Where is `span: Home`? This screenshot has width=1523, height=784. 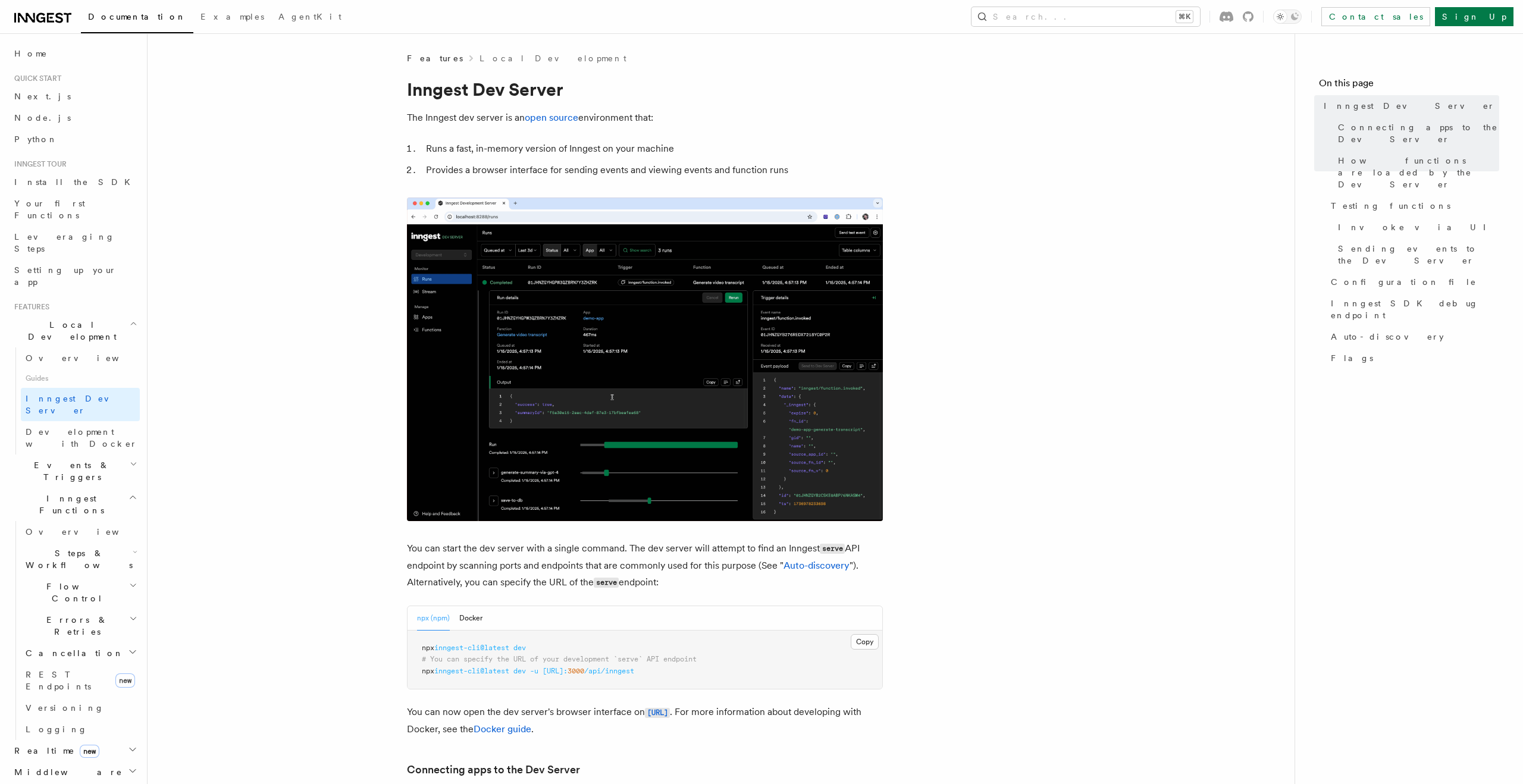
span: Home is located at coordinates (31, 54).